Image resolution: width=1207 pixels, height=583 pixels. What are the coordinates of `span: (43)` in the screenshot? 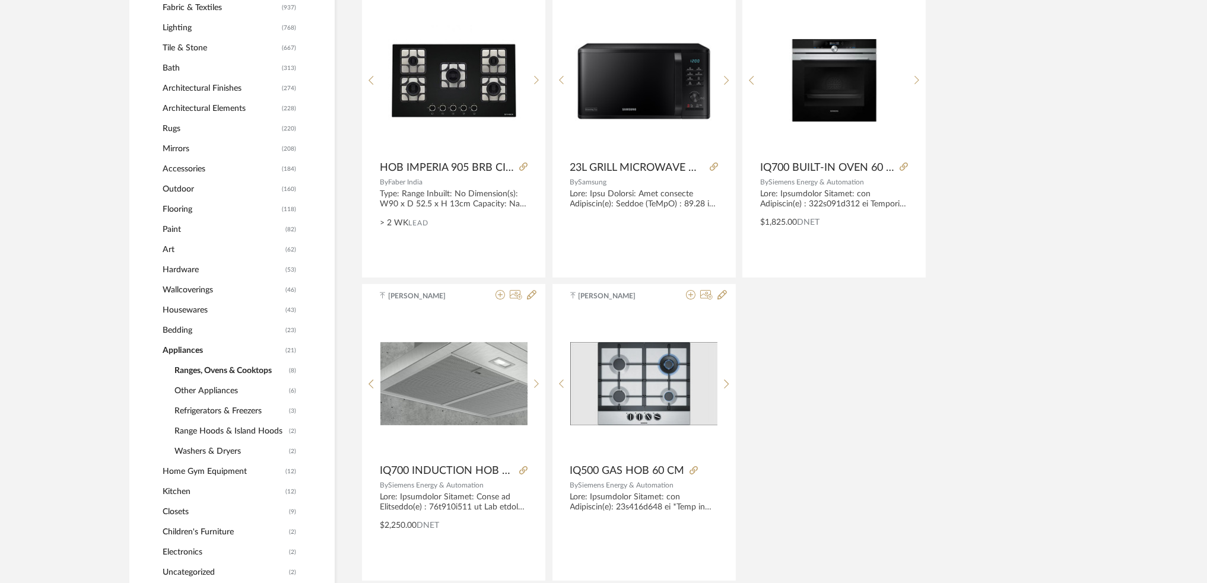 It's located at (291, 310).